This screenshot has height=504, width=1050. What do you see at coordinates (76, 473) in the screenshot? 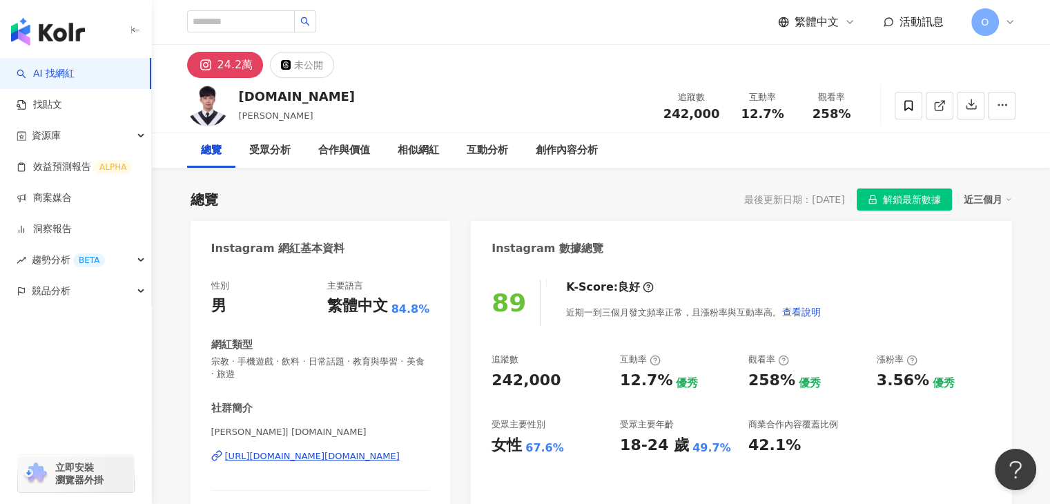
I see `a: chrome extension立即安裝 瀏覽器外掛` at bounding box center [76, 473].